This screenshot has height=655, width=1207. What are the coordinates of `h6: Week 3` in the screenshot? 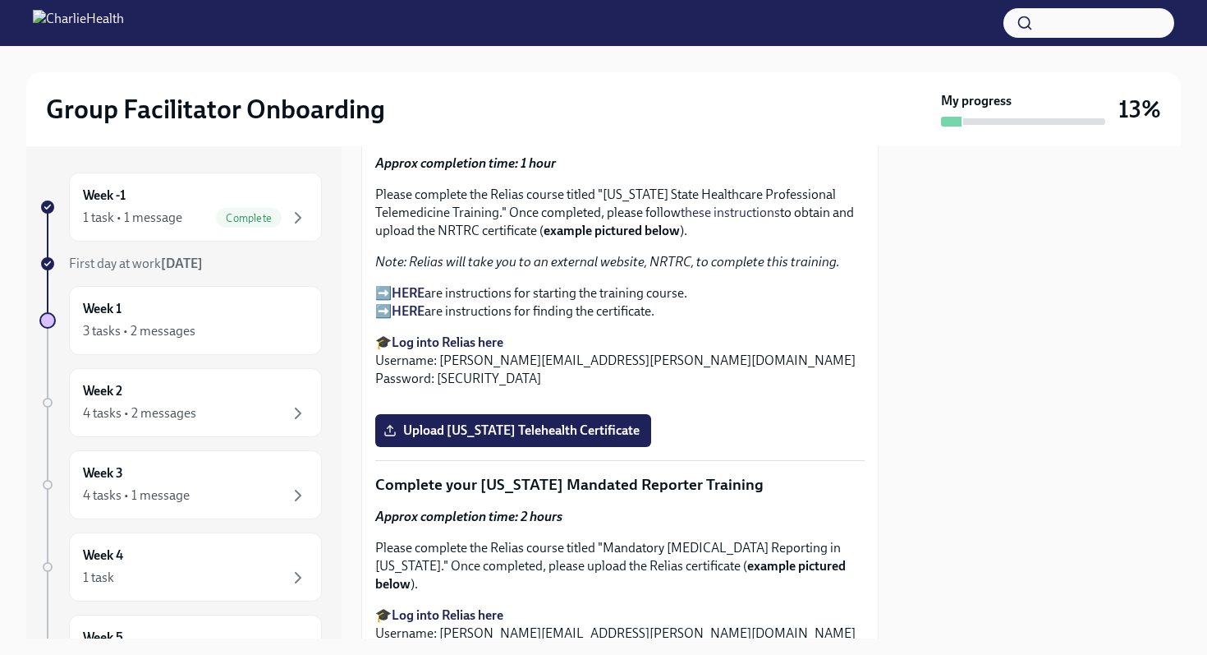 It's located at (103, 473).